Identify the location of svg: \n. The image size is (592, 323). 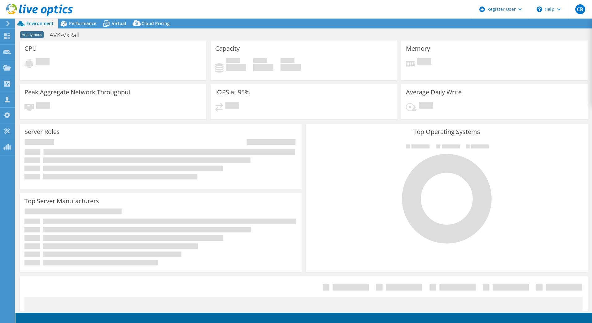
(539, 9).